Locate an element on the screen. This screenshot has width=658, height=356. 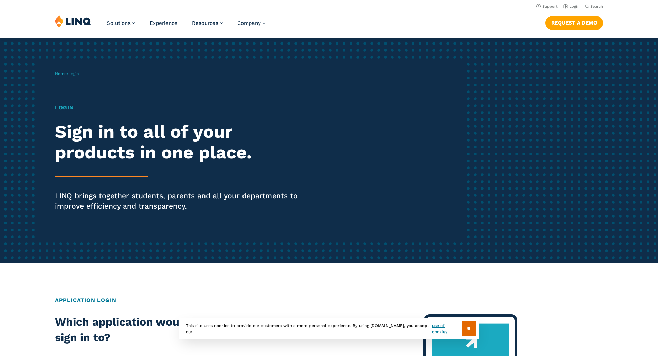
span: Solutions is located at coordinates (118, 23).